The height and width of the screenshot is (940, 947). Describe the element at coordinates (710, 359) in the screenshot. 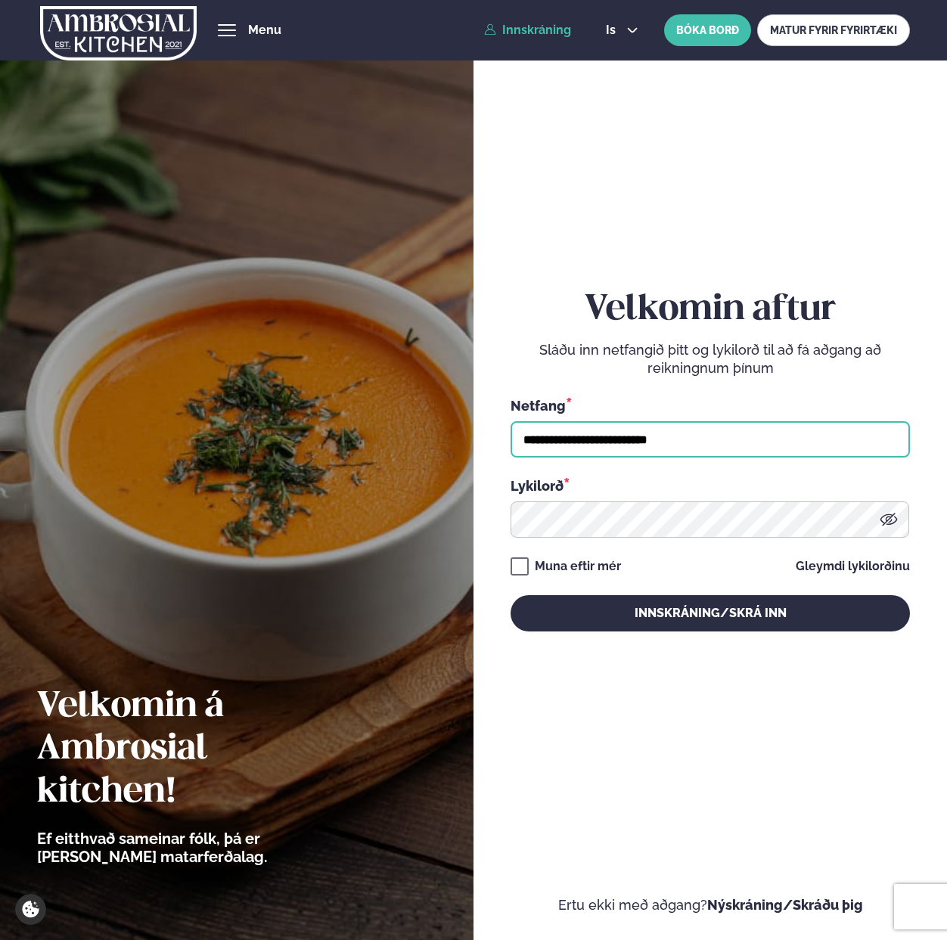

I see `p: Sláðu inn netfangið þitt og lykilorð til að fá aðgang að reikningnum þínum` at that location.